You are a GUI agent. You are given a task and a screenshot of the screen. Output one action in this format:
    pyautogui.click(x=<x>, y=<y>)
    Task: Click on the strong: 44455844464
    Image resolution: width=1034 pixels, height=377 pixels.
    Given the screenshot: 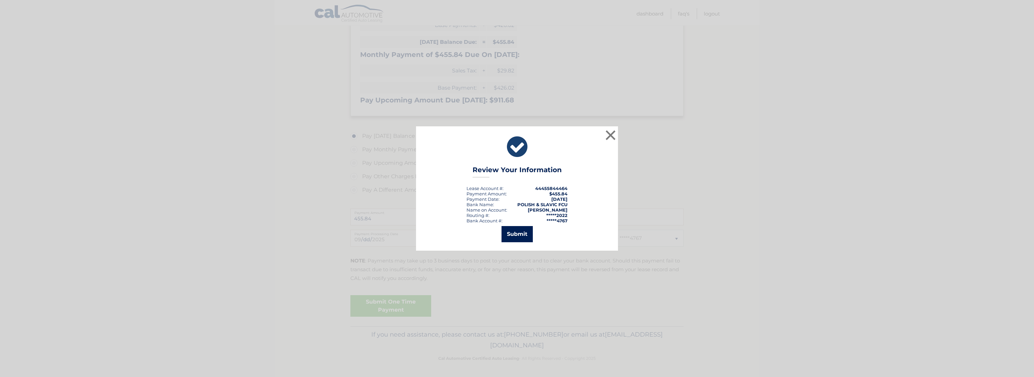 What is the action you would take?
    pyautogui.click(x=551, y=188)
    